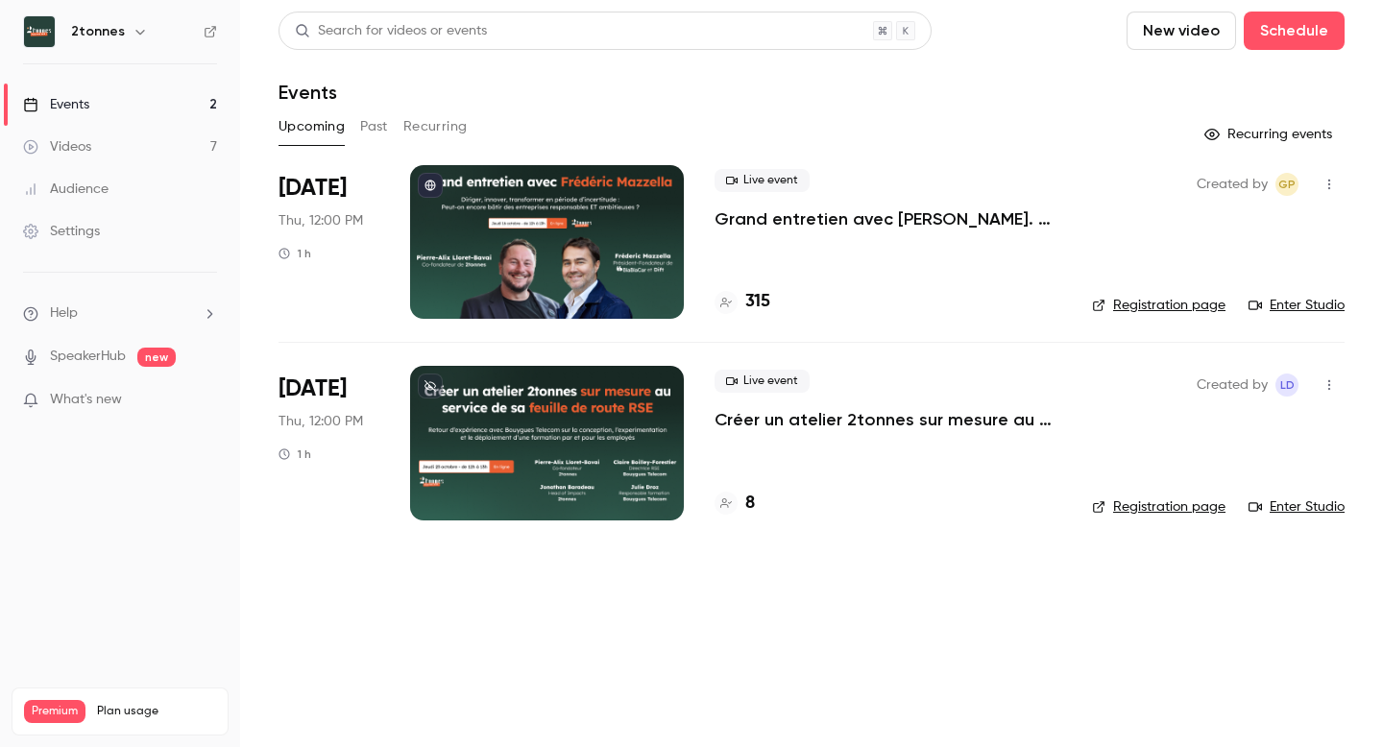 The height and width of the screenshot is (747, 1383). Describe the element at coordinates (157, 712) in the screenshot. I see `span: Plan usage` at that location.